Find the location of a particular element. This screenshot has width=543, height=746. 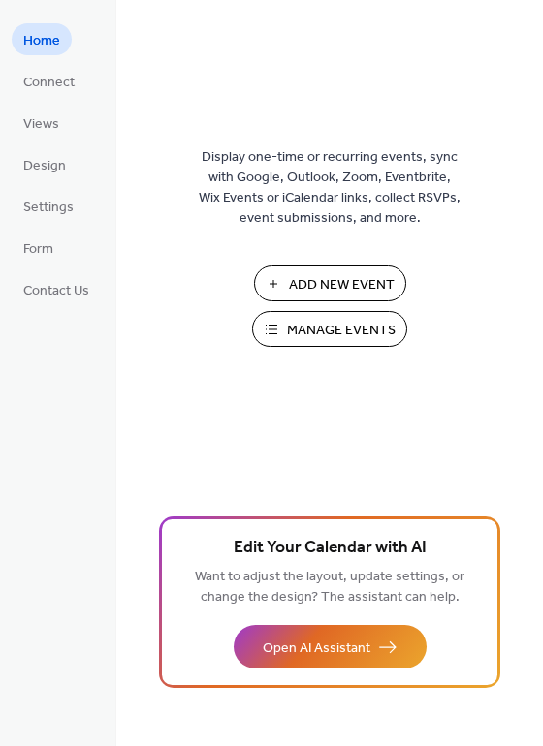

a: Views is located at coordinates (41, 122).